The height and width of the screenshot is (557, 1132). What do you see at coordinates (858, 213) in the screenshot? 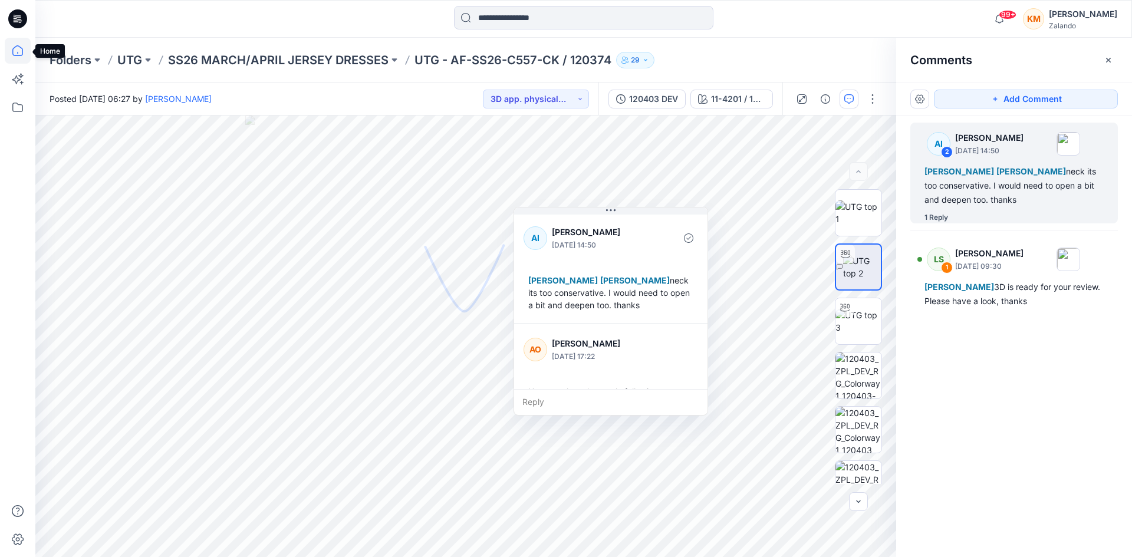
I see `img: UTG top 1` at bounding box center [858, 213].